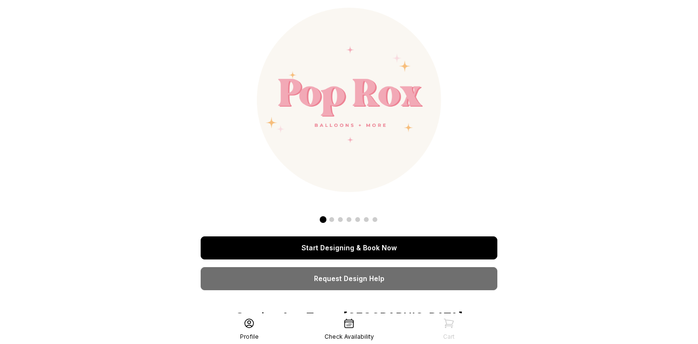  What do you see at coordinates (349, 336) in the screenshot?
I see `div: Check Availability` at bounding box center [349, 336].